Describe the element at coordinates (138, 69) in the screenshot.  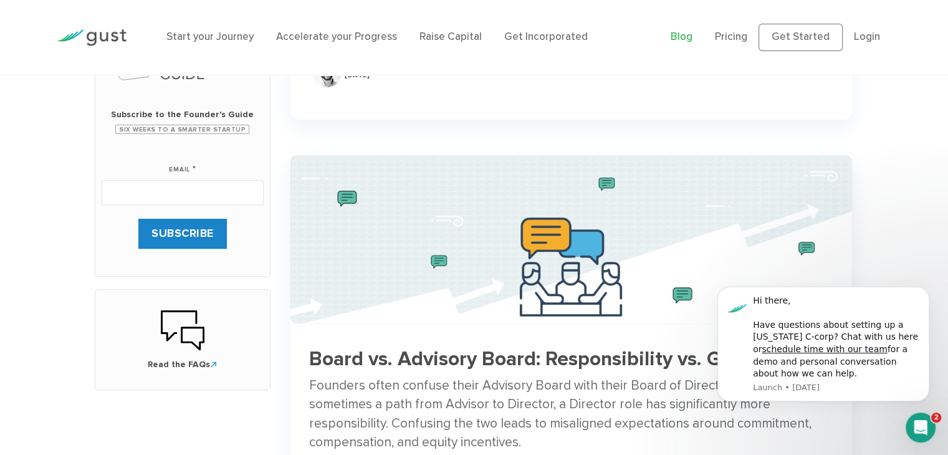
I see `div: Message content` at that location.